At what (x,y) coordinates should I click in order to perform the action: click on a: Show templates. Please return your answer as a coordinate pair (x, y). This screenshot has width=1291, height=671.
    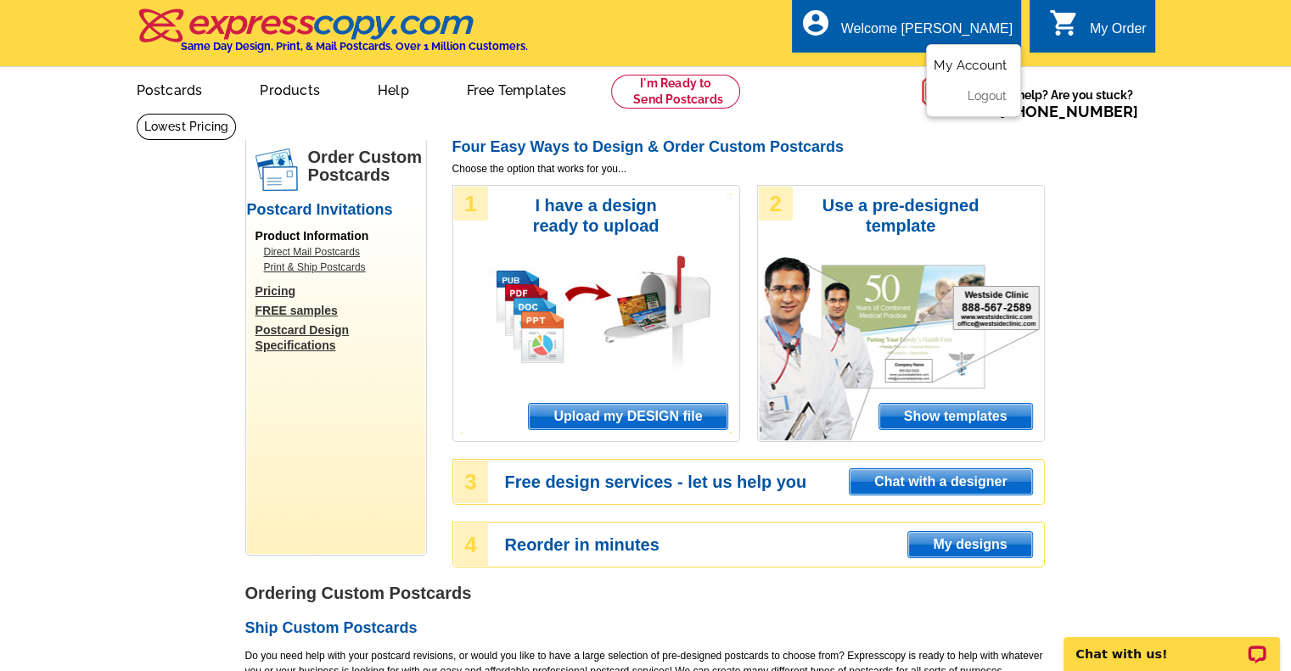
    Looking at the image, I should click on (956, 417).